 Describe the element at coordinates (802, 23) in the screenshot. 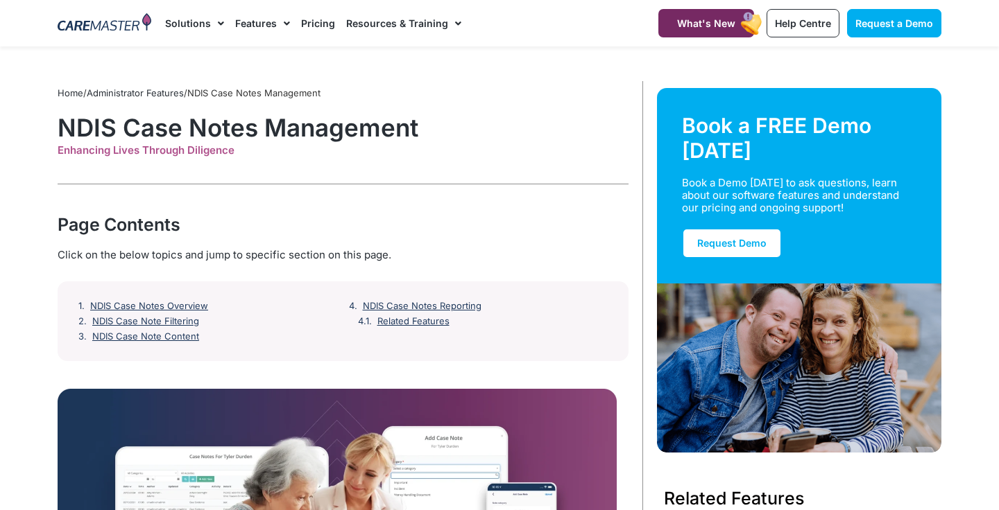

I see `a: Help Centre` at that location.